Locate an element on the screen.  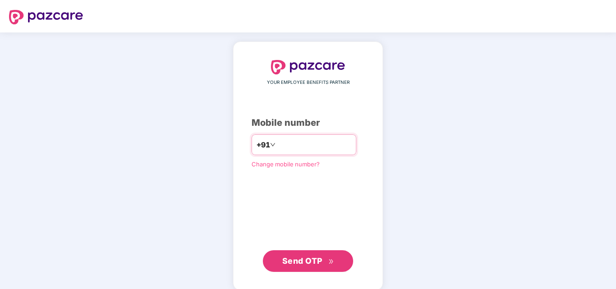
span: down is located at coordinates (273, 145).